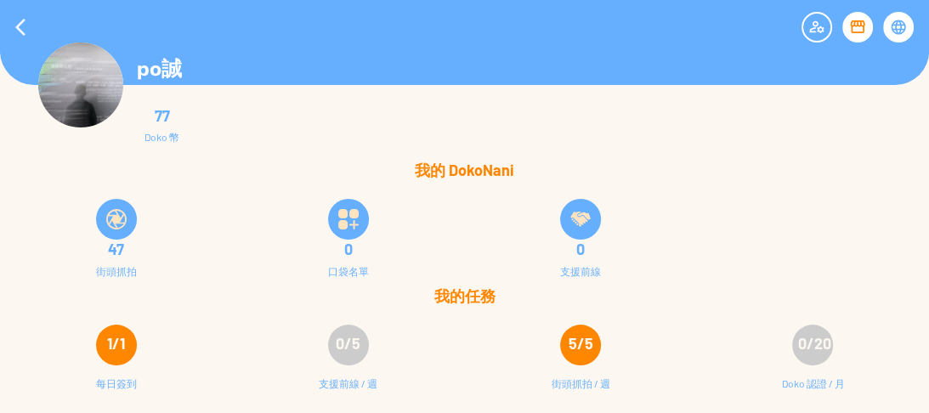  Describe the element at coordinates (161, 116) in the screenshot. I see `div: 77` at that location.